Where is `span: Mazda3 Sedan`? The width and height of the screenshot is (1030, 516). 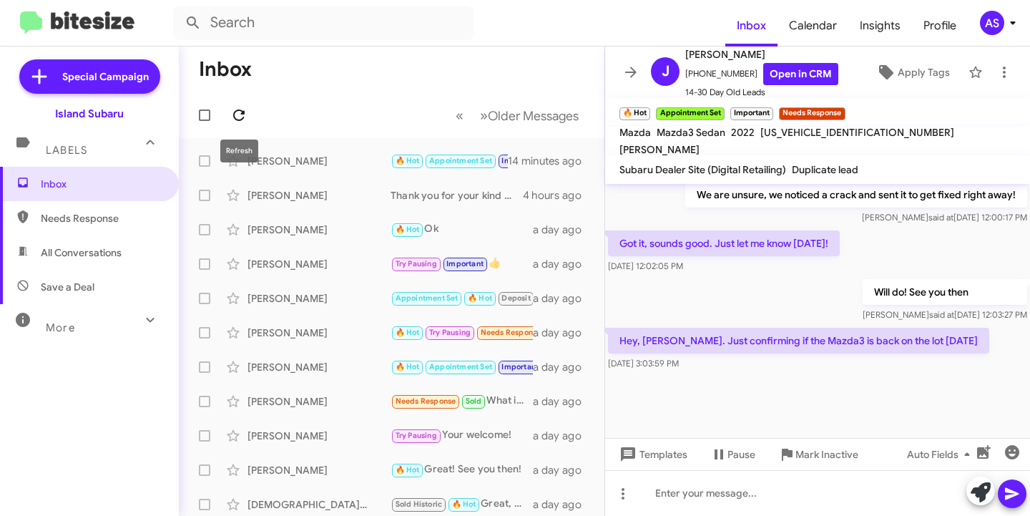 span: Mazda3 Sedan is located at coordinates (691, 132).